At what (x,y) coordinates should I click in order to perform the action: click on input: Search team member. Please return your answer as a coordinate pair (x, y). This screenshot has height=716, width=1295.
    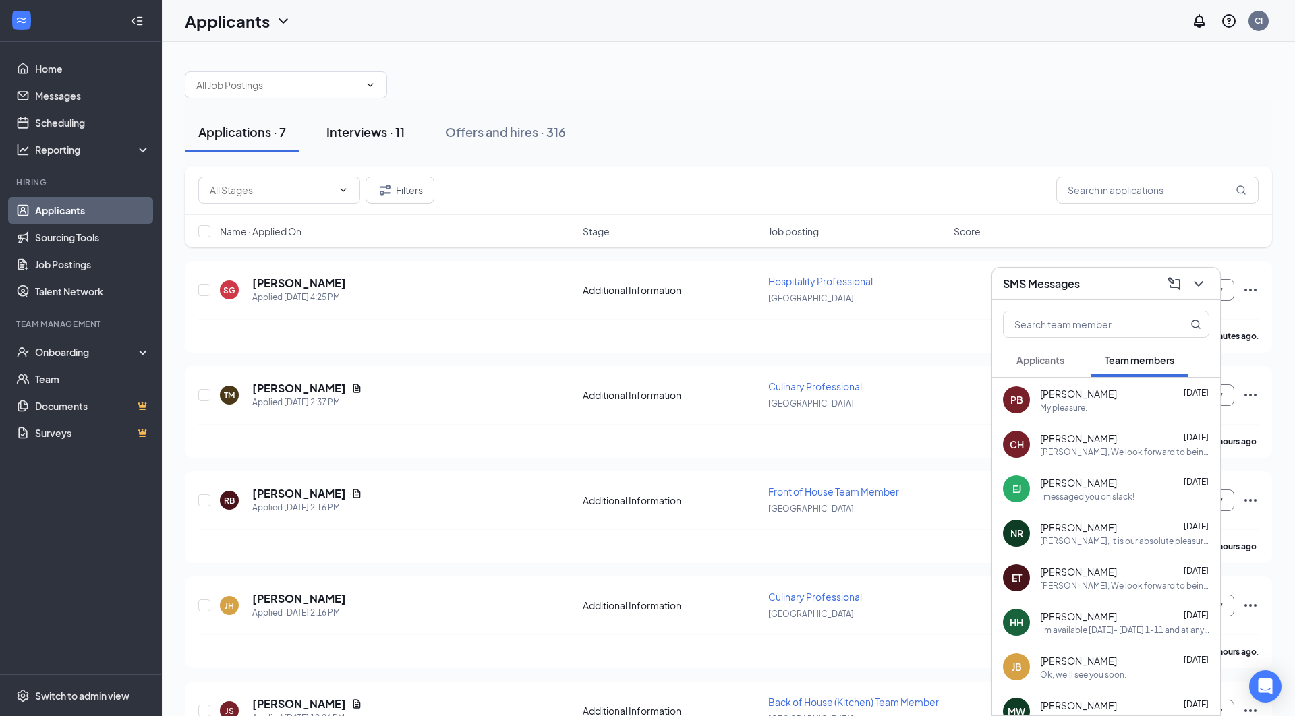
    Looking at the image, I should click on (1083, 324).